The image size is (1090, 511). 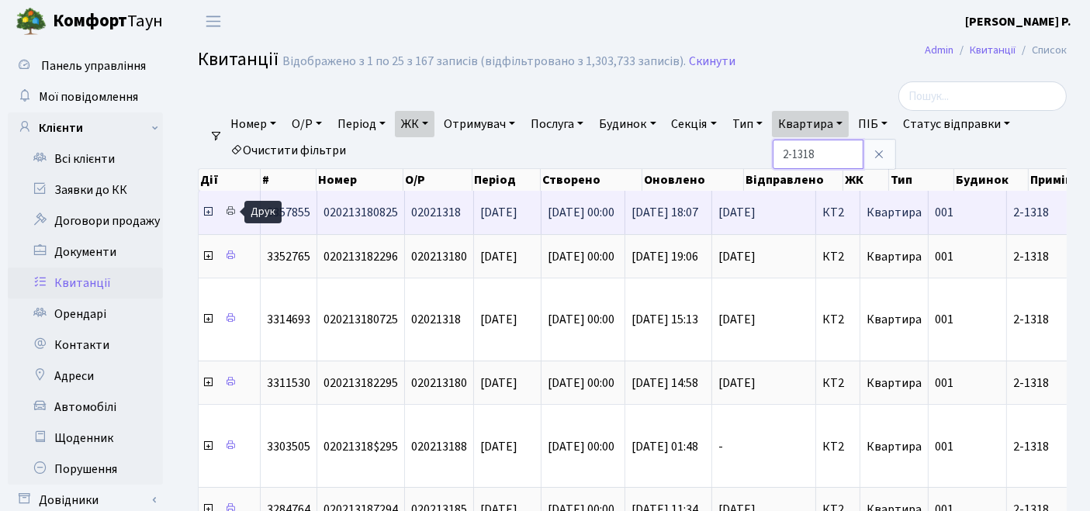 I want to click on a: Щоденник, so click(x=85, y=438).